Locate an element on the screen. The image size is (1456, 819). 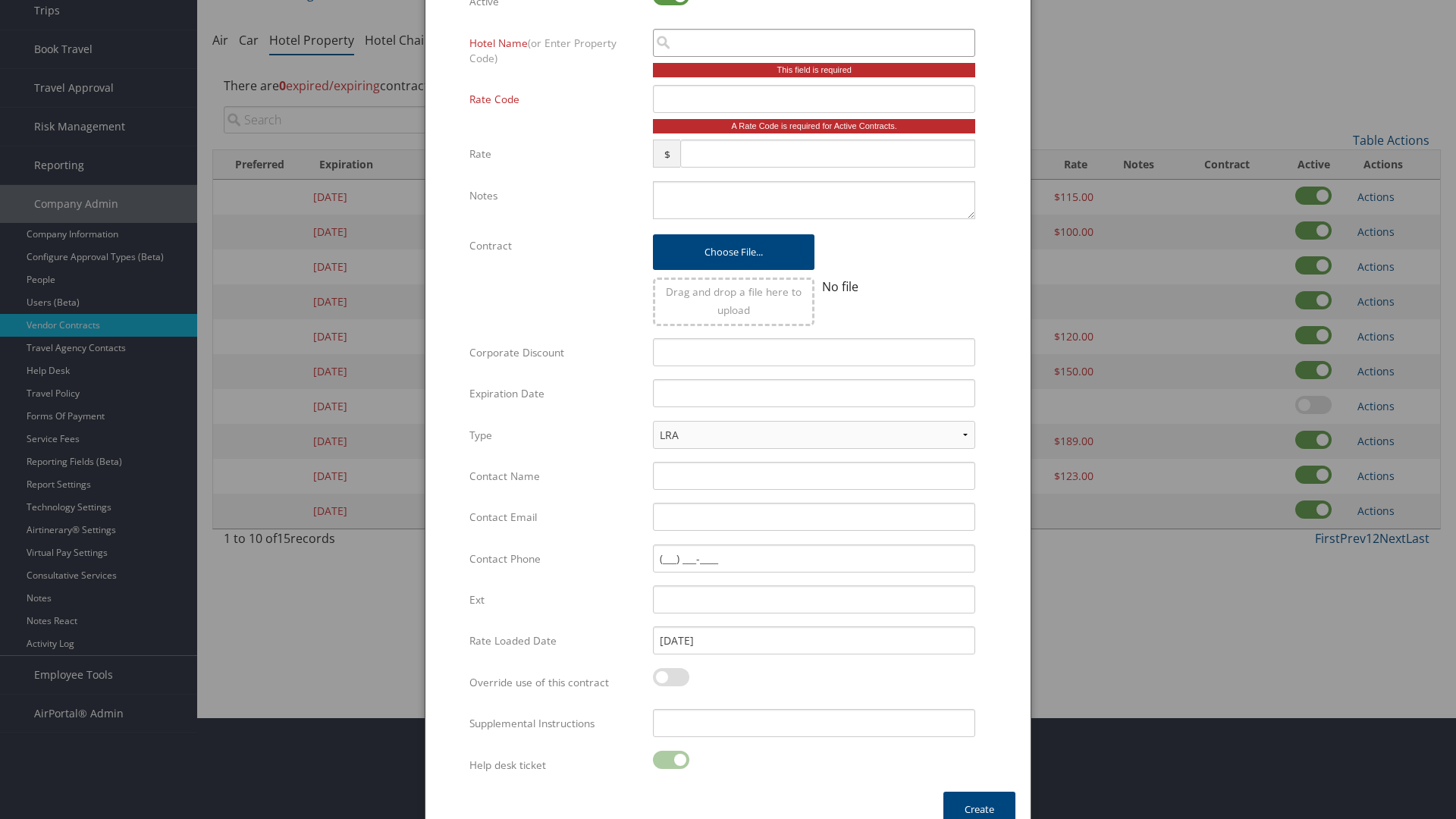
label: Ext is located at coordinates (555, 599).